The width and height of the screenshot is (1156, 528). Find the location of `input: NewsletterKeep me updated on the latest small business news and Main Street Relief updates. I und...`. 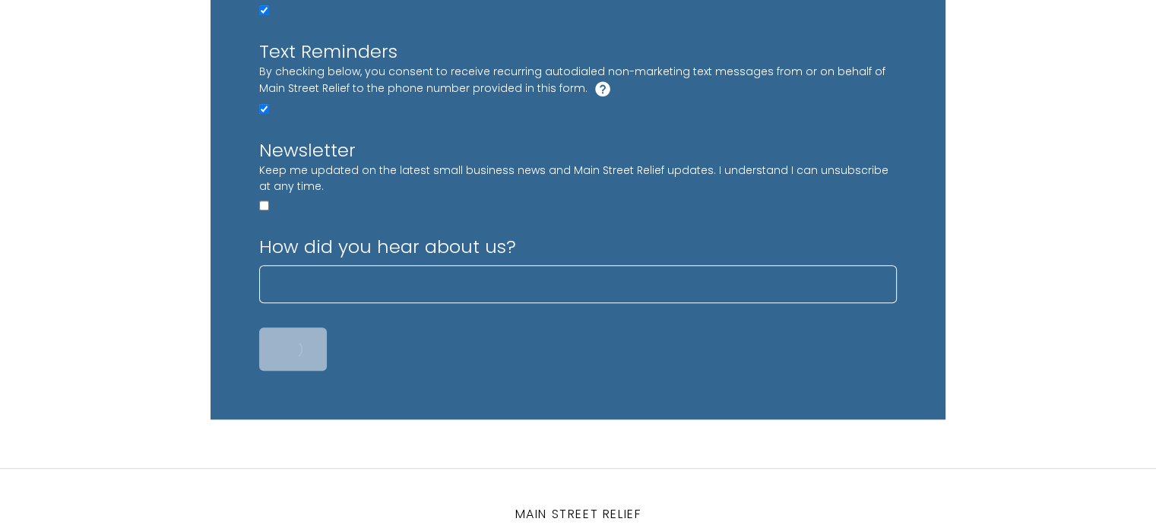

input: NewsletterKeep me updated on the latest small business news and Main Street Relief updates. I und... is located at coordinates (264, 205).